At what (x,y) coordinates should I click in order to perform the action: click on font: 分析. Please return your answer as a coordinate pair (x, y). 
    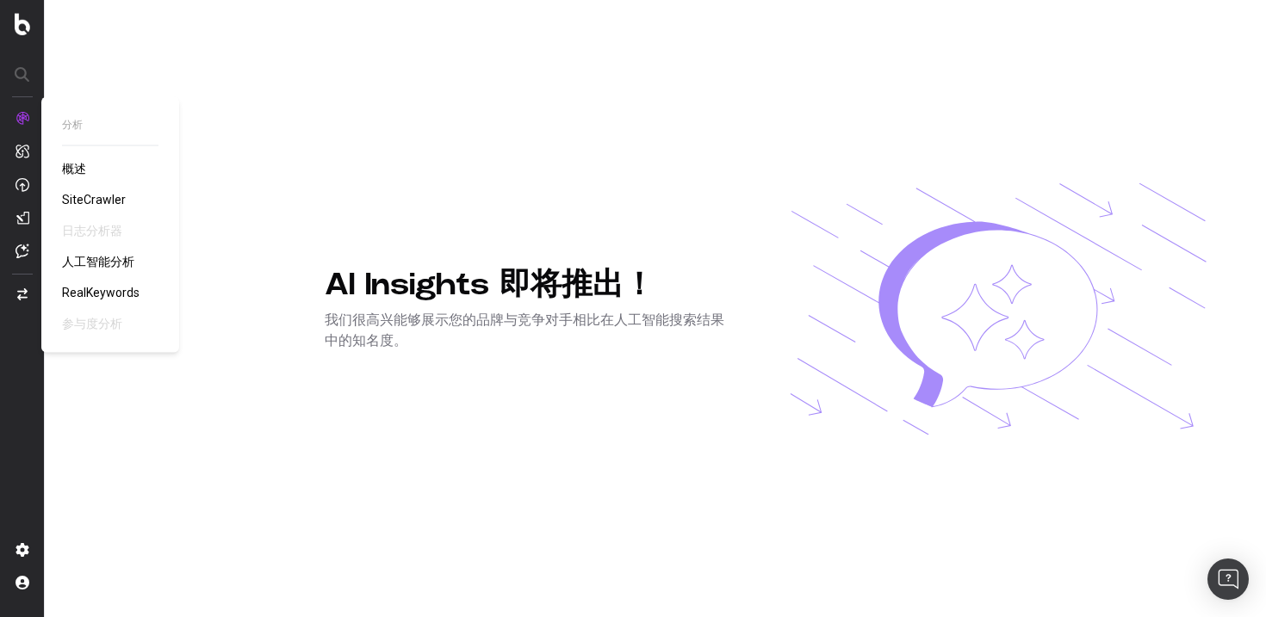
    Looking at the image, I should click on (72, 125).